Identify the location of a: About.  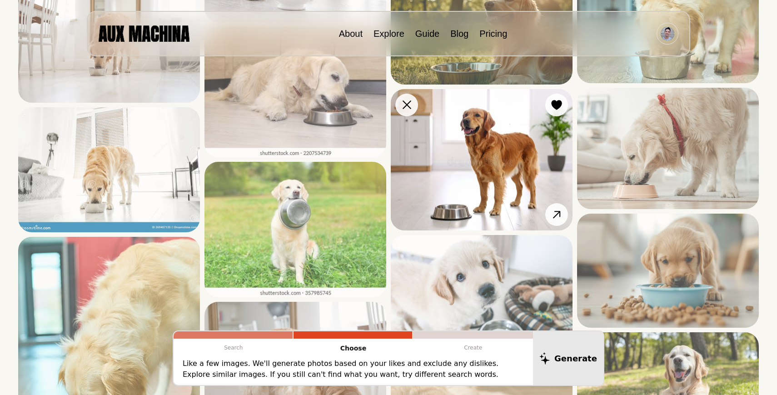
(351, 34).